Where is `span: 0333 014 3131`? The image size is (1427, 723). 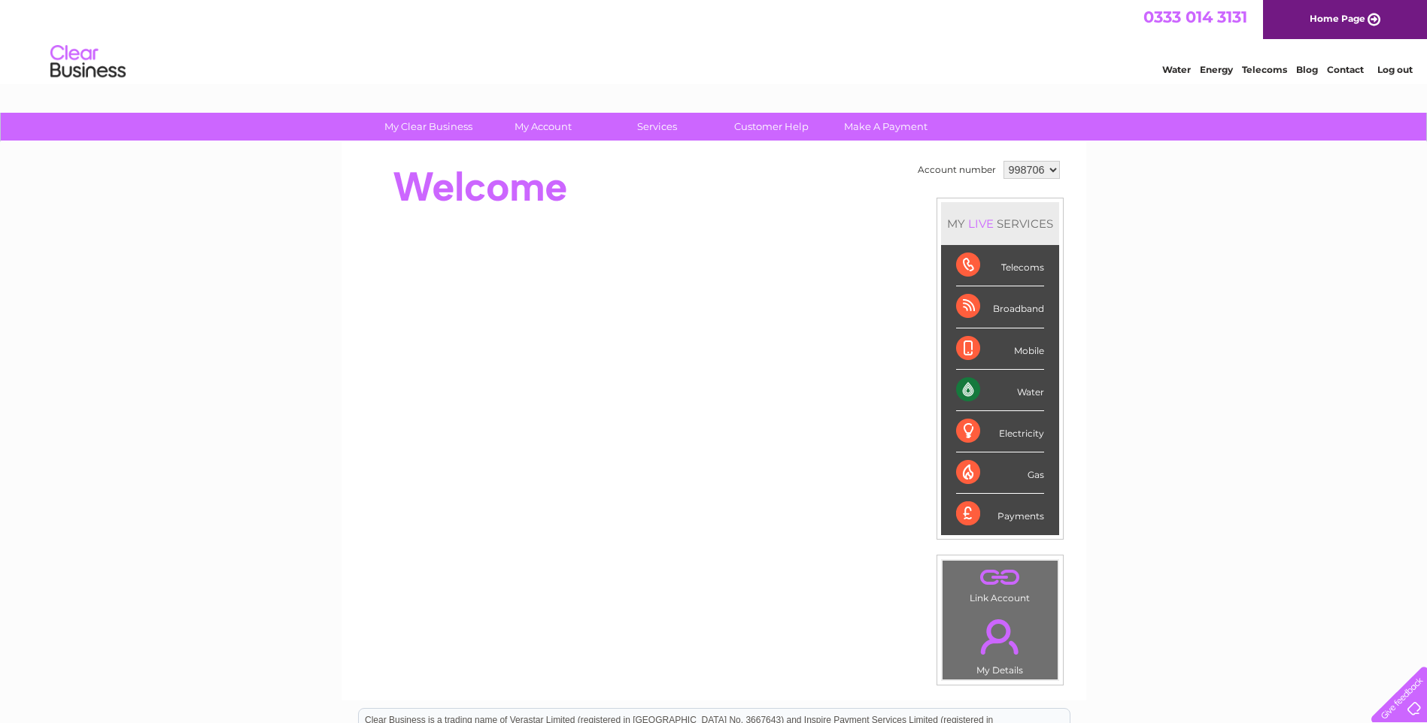 span: 0333 014 3131 is located at coordinates (1195, 17).